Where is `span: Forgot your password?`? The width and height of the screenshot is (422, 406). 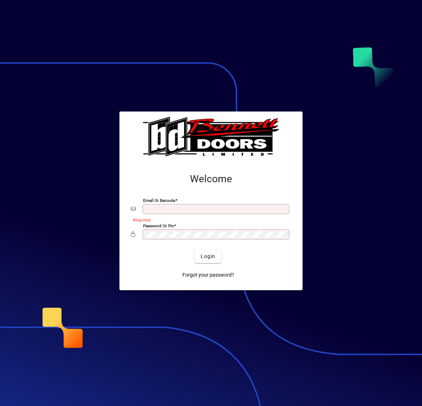
span: Forgot your password? is located at coordinates (208, 275).